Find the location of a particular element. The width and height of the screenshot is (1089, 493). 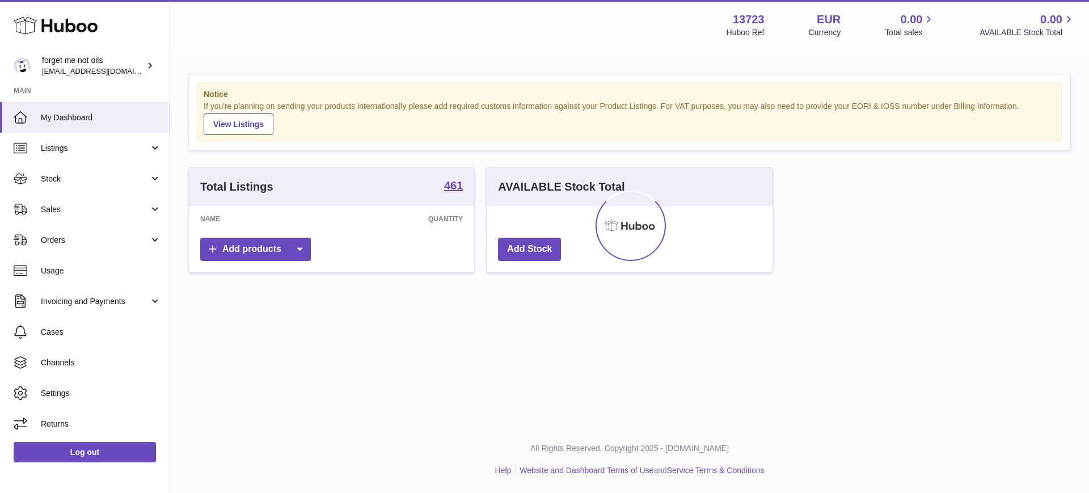

div: Huboo Ref is located at coordinates (745, 32).